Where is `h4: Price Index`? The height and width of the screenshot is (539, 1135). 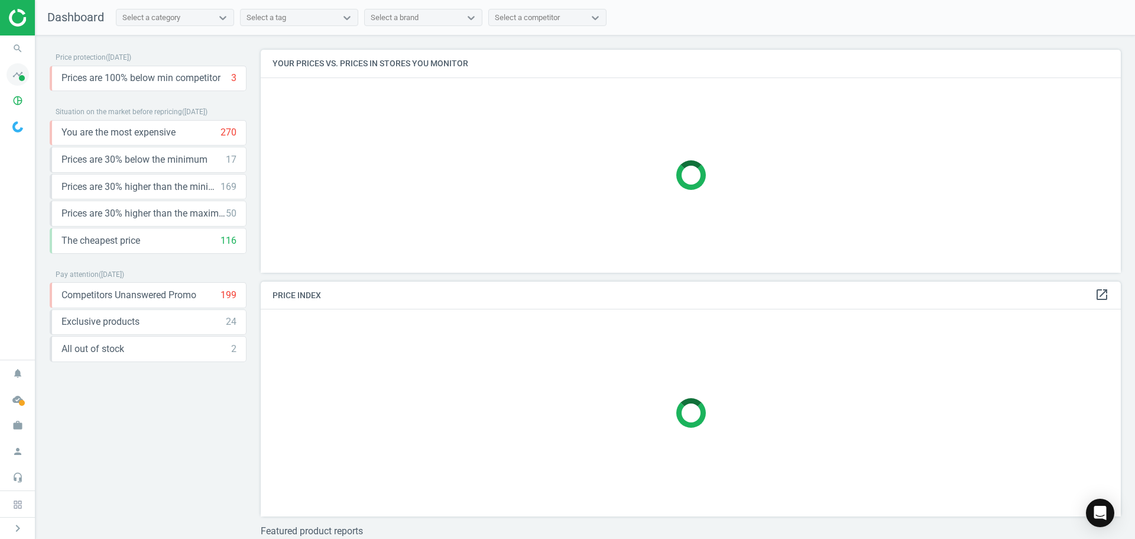 h4: Price Index is located at coordinates (691, 295).